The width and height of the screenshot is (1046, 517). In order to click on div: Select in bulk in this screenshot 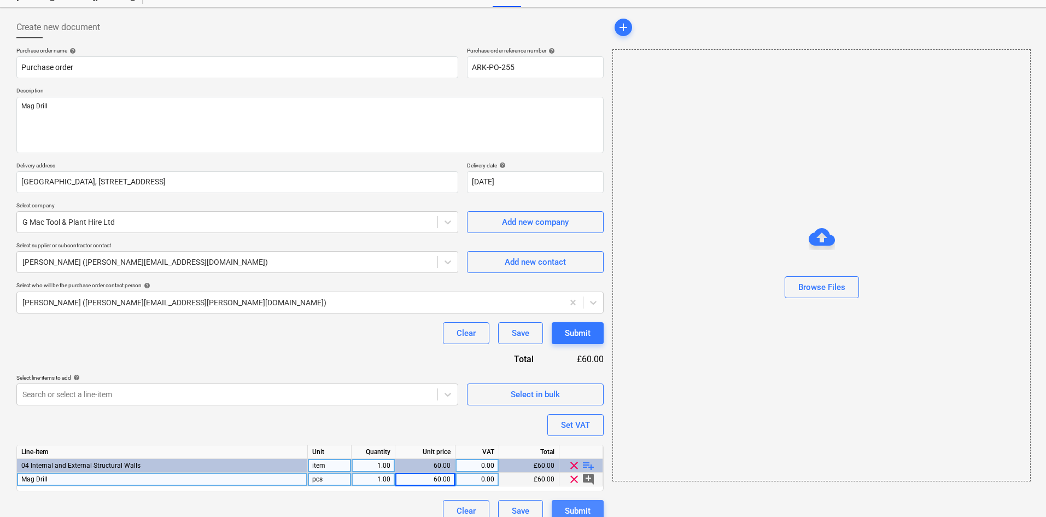, I will do `click(535, 394)`.